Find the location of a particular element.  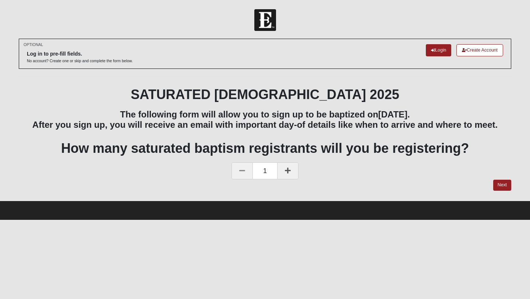

h3: The following form will allow you to sign up to be baptized on After you sign up, you will receiv... is located at coordinates (265, 120).